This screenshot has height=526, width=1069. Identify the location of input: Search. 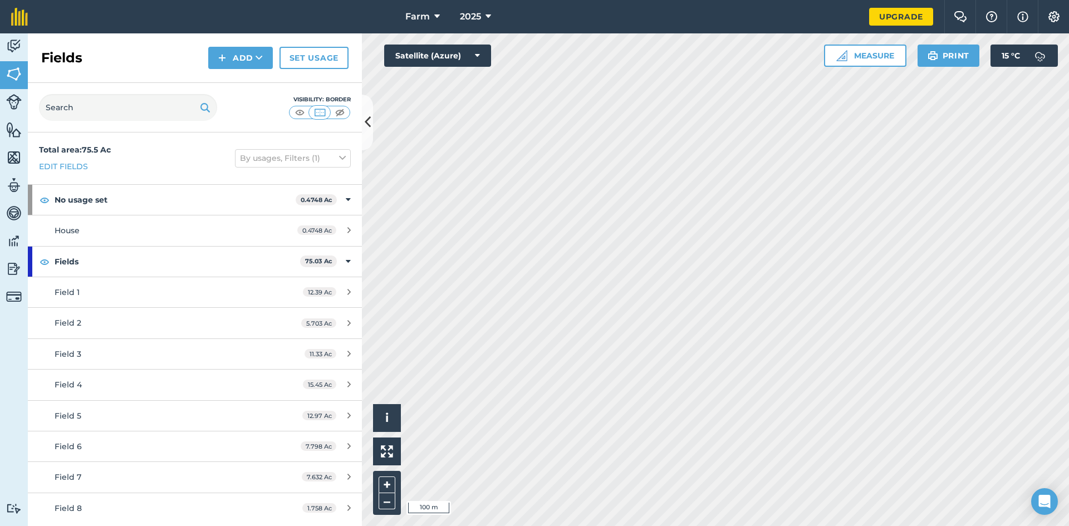
(128, 107).